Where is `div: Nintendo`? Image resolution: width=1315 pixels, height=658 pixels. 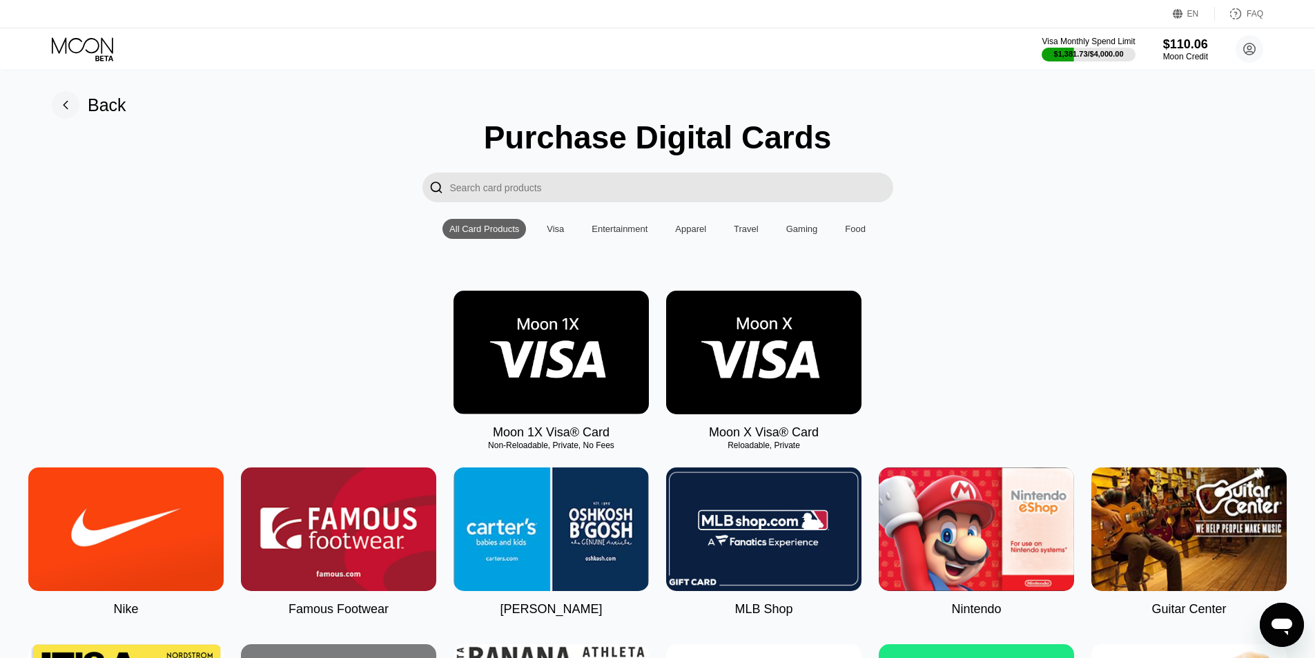 div: Nintendo is located at coordinates (976, 609).